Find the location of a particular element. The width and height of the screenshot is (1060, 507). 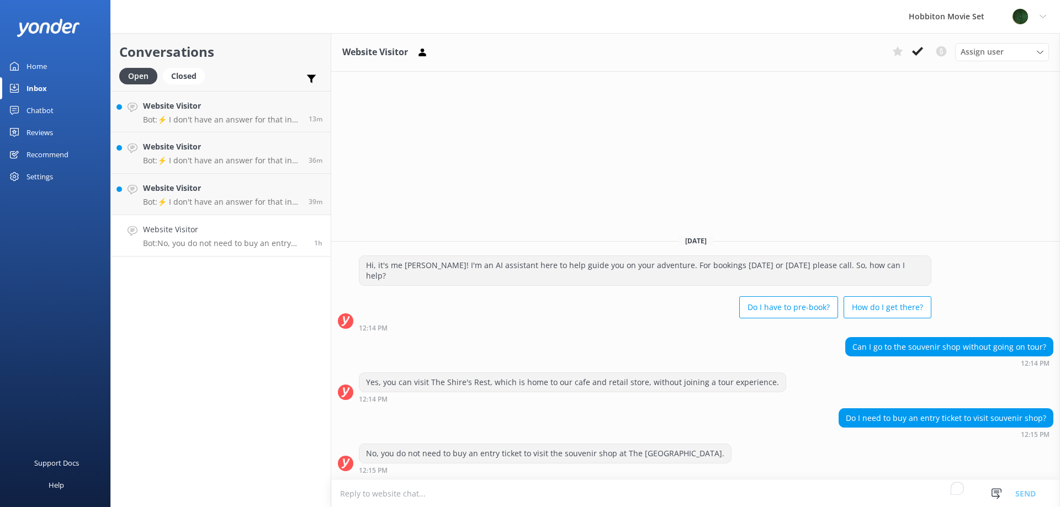

span: Oct 11 2025 01:09pm (UTC +13:00) Pacific/Auckland is located at coordinates (315, 160).